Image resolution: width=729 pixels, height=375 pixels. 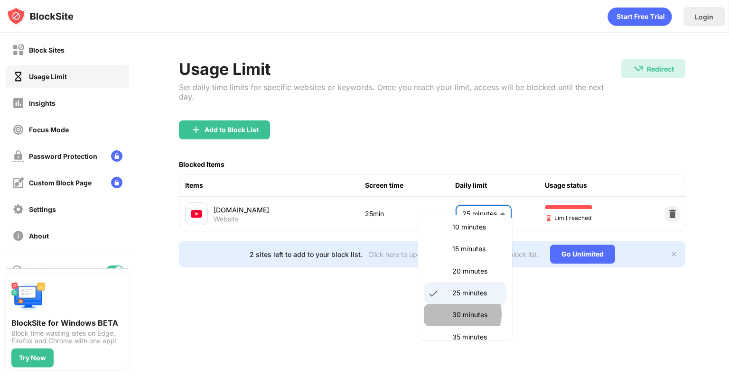 I want to click on p: 15 minutes, so click(x=476, y=249).